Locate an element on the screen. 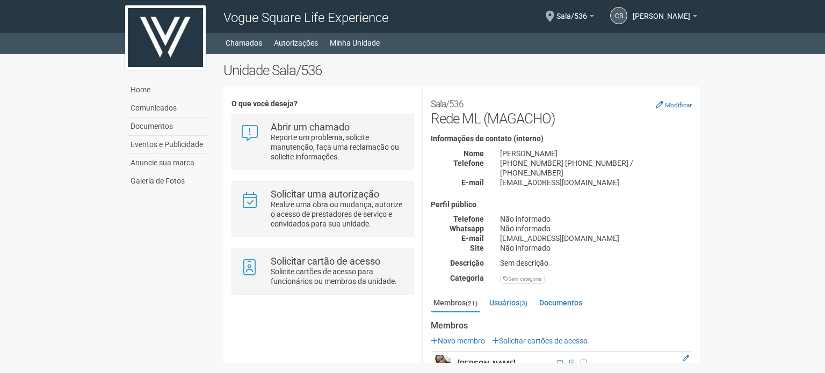 This screenshot has width=825, height=373. strong: Membros is located at coordinates (561, 326).